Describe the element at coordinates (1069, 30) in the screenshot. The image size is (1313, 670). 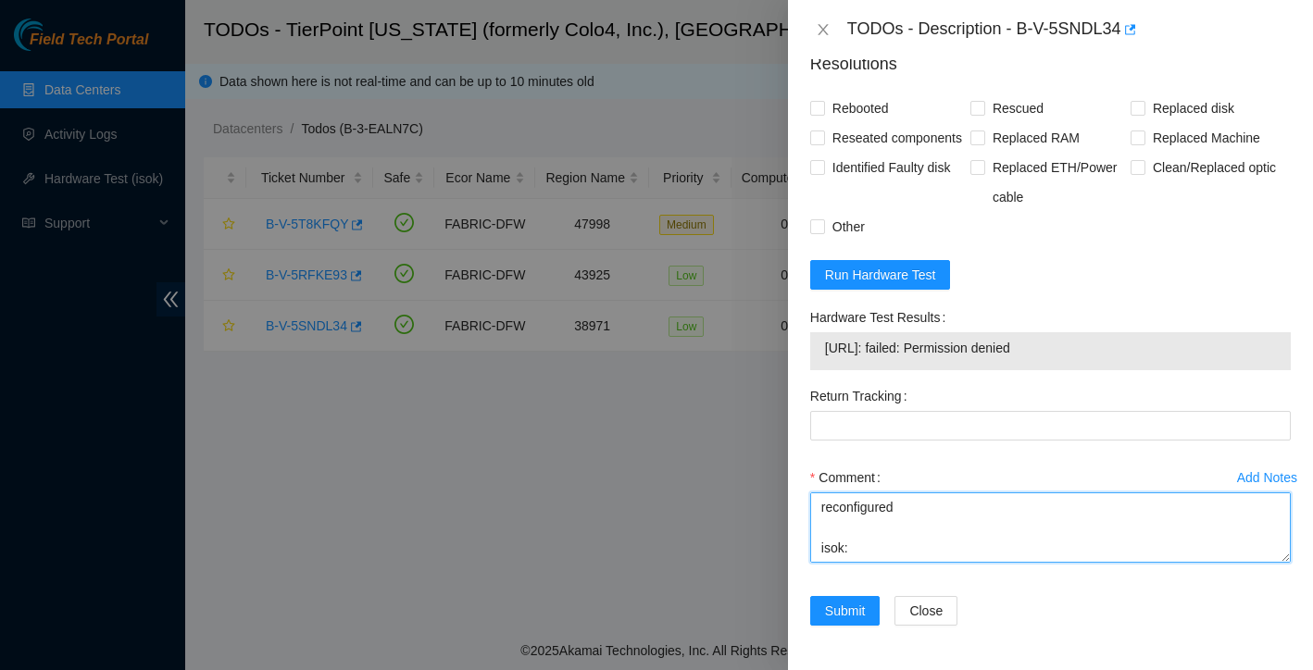
I see `div: TODOs - Description - B-V-5SNDL34` at that location.